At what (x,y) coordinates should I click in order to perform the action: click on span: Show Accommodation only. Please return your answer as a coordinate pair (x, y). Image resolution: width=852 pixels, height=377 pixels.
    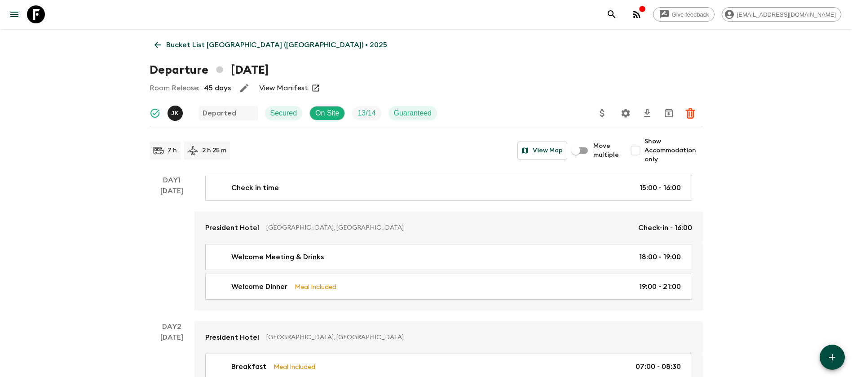
    Looking at the image, I should click on (674, 150).